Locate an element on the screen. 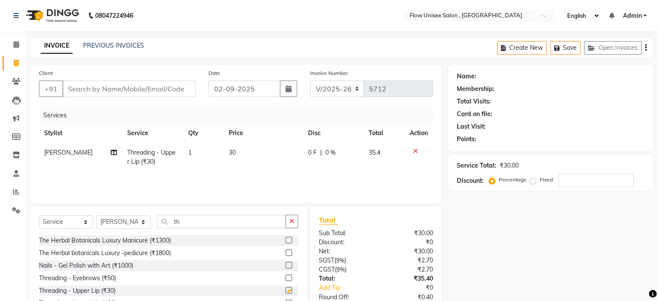 The image size is (658, 301). span: 0 F is located at coordinates (312, 152).